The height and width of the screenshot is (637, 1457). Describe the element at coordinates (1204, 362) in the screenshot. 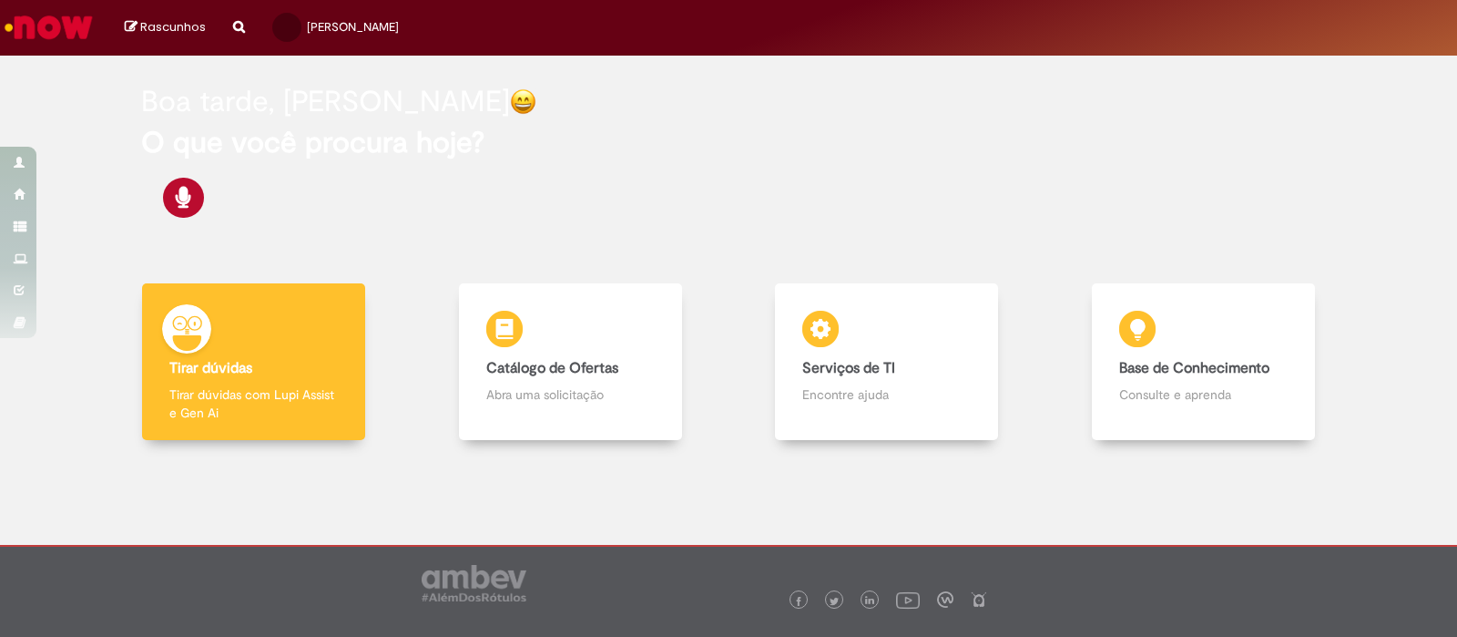

I see `a: Base de Conhecimento Consulte e aprenda` at that location.